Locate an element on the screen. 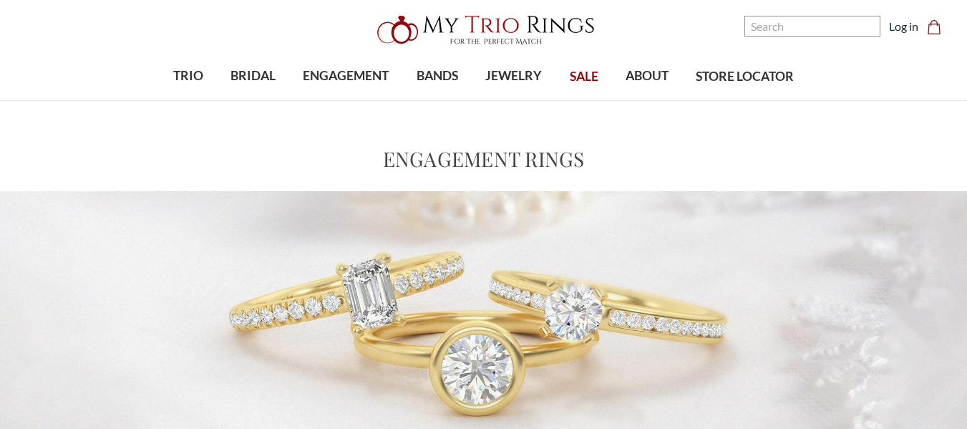 The height and width of the screenshot is (429, 967). a: Cart with 0 items is located at coordinates (939, 26).